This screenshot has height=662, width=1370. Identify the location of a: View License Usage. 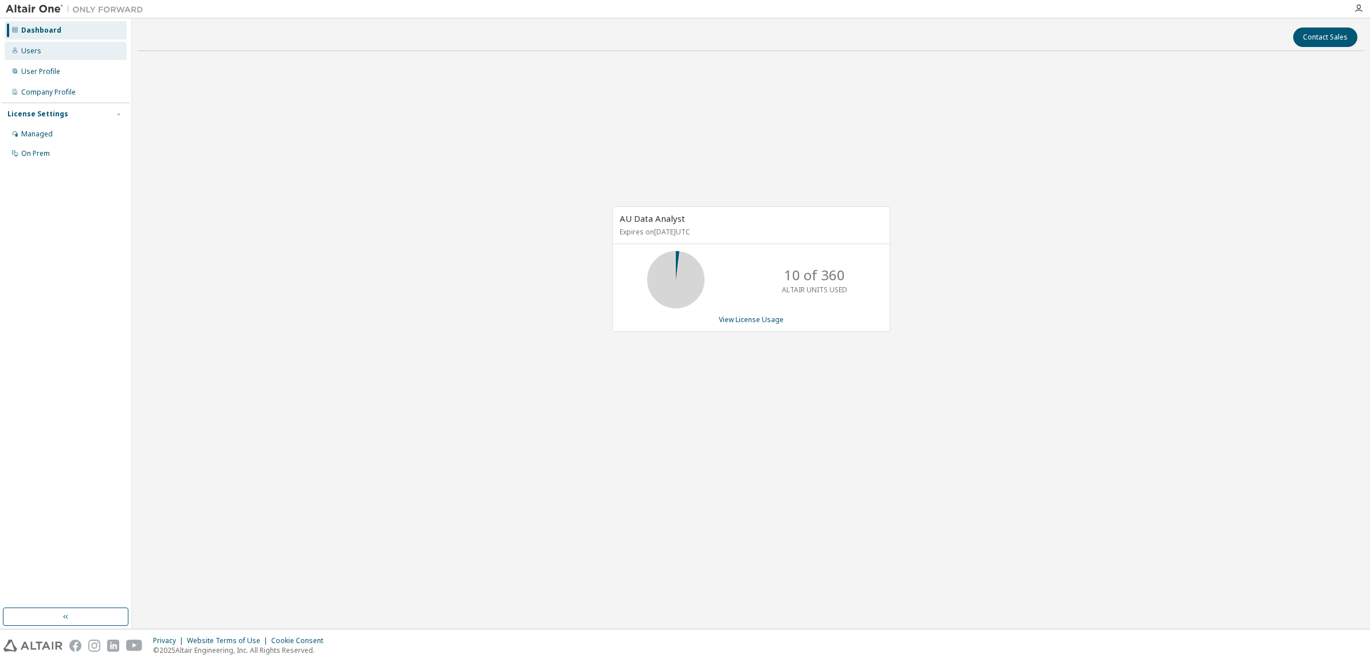
(751, 319).